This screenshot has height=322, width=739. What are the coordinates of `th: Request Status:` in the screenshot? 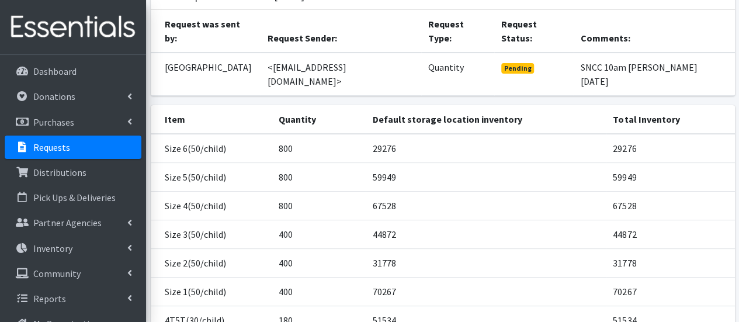 It's located at (534, 31).